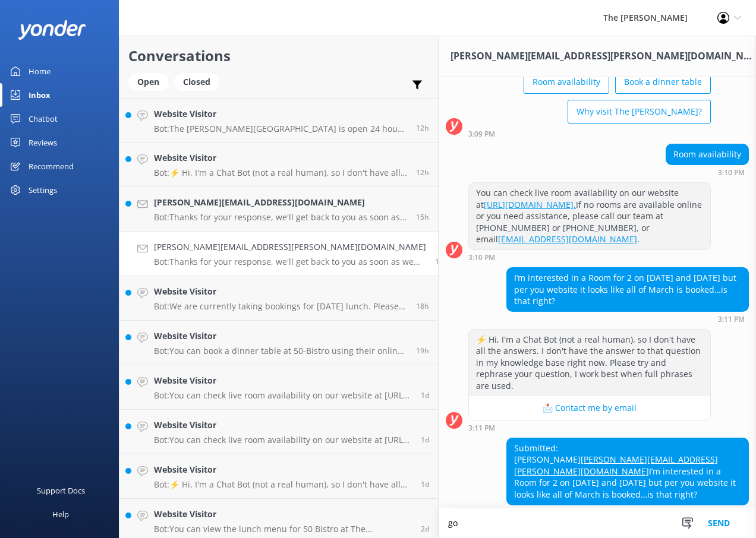 This screenshot has height=538, width=756. Describe the element at coordinates (718, 524) in the screenshot. I see `button: Send` at that location.